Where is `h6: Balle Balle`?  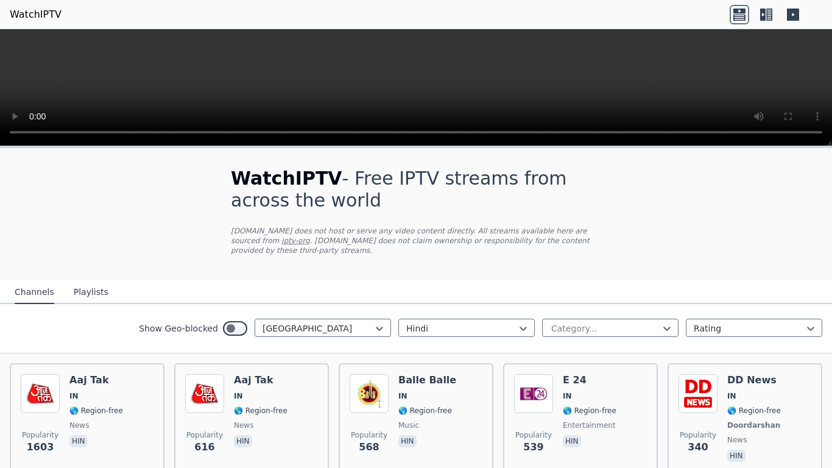 h6: Balle Balle is located at coordinates (427, 380).